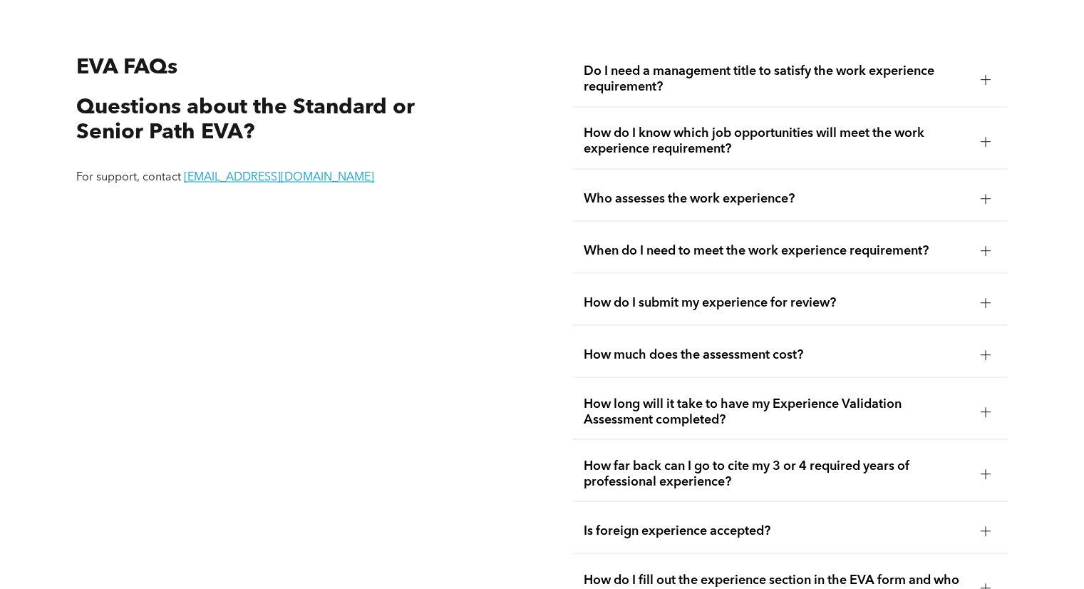  I want to click on span: How do I know which job opportunities will meet the work experience requirement?, so click(776, 141).